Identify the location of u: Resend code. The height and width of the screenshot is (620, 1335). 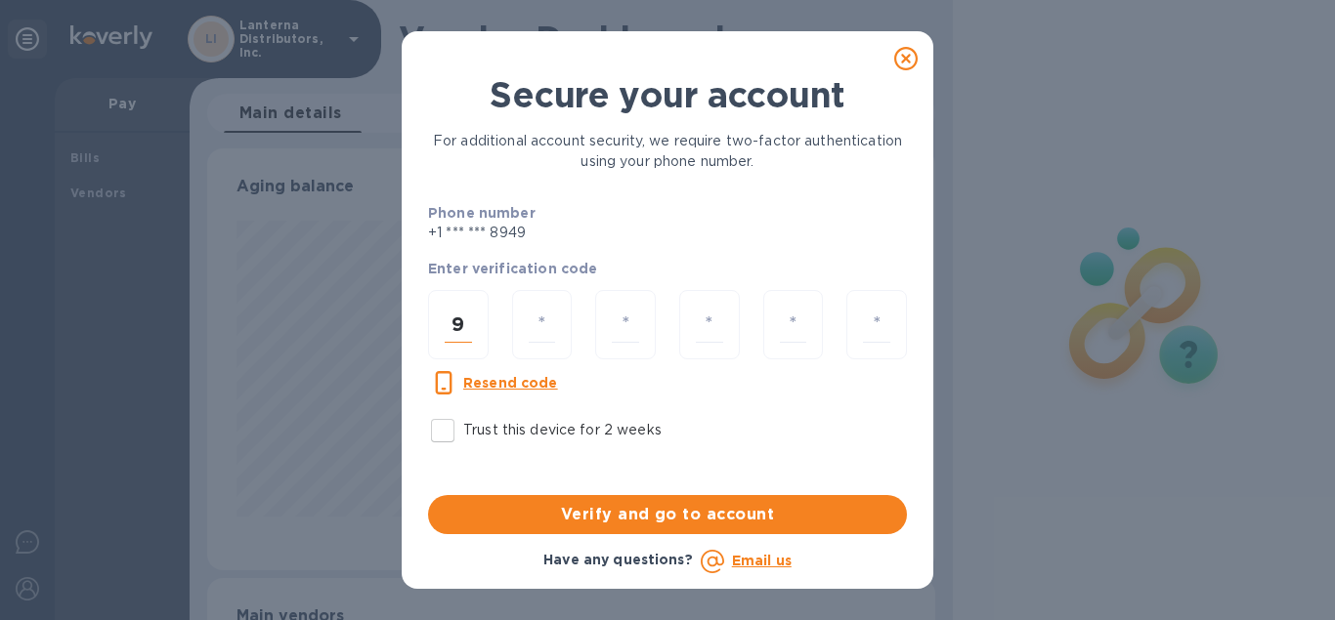
(510, 383).